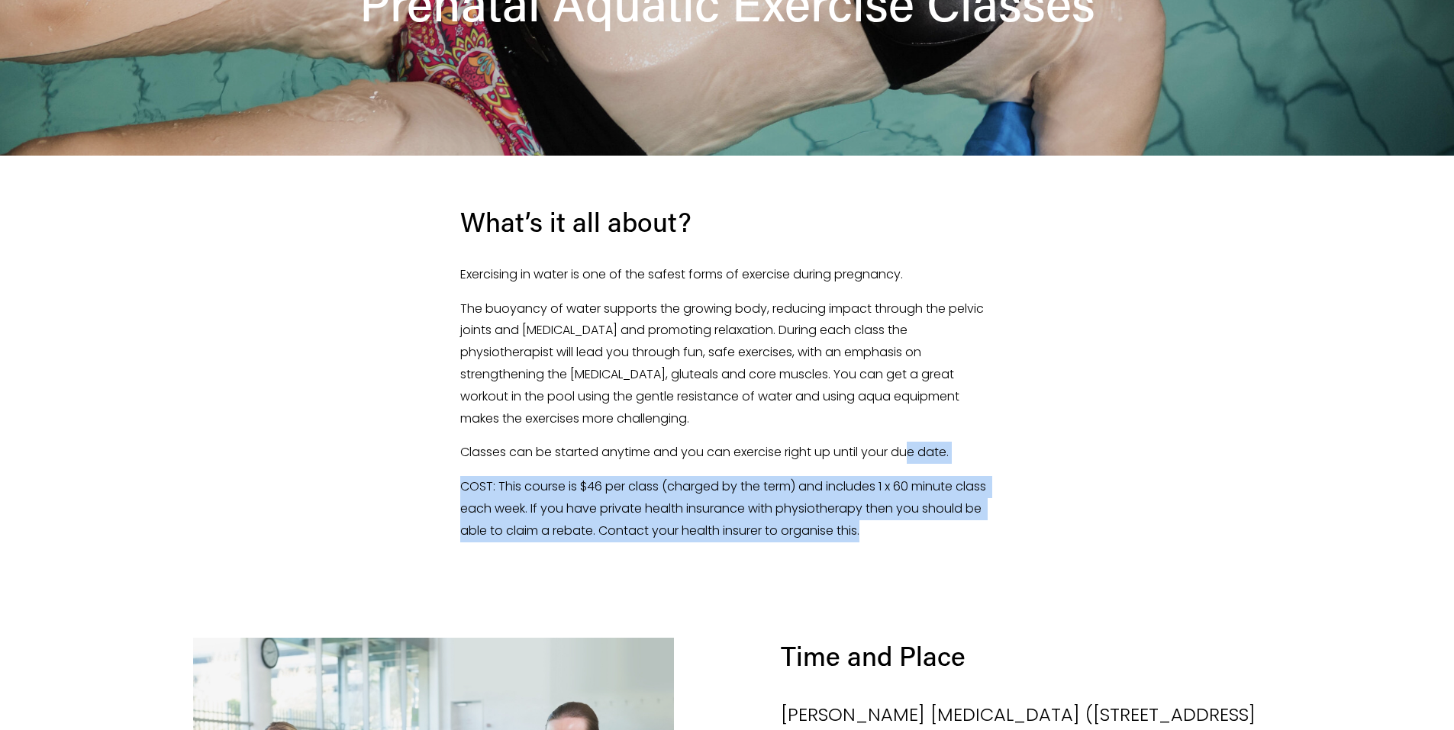 This screenshot has width=1454, height=730. Describe the element at coordinates (727, 509) in the screenshot. I see `p: COST: This course is $46 per class (charged by the term) and includes 1 x 60 minute class each we...` at that location.